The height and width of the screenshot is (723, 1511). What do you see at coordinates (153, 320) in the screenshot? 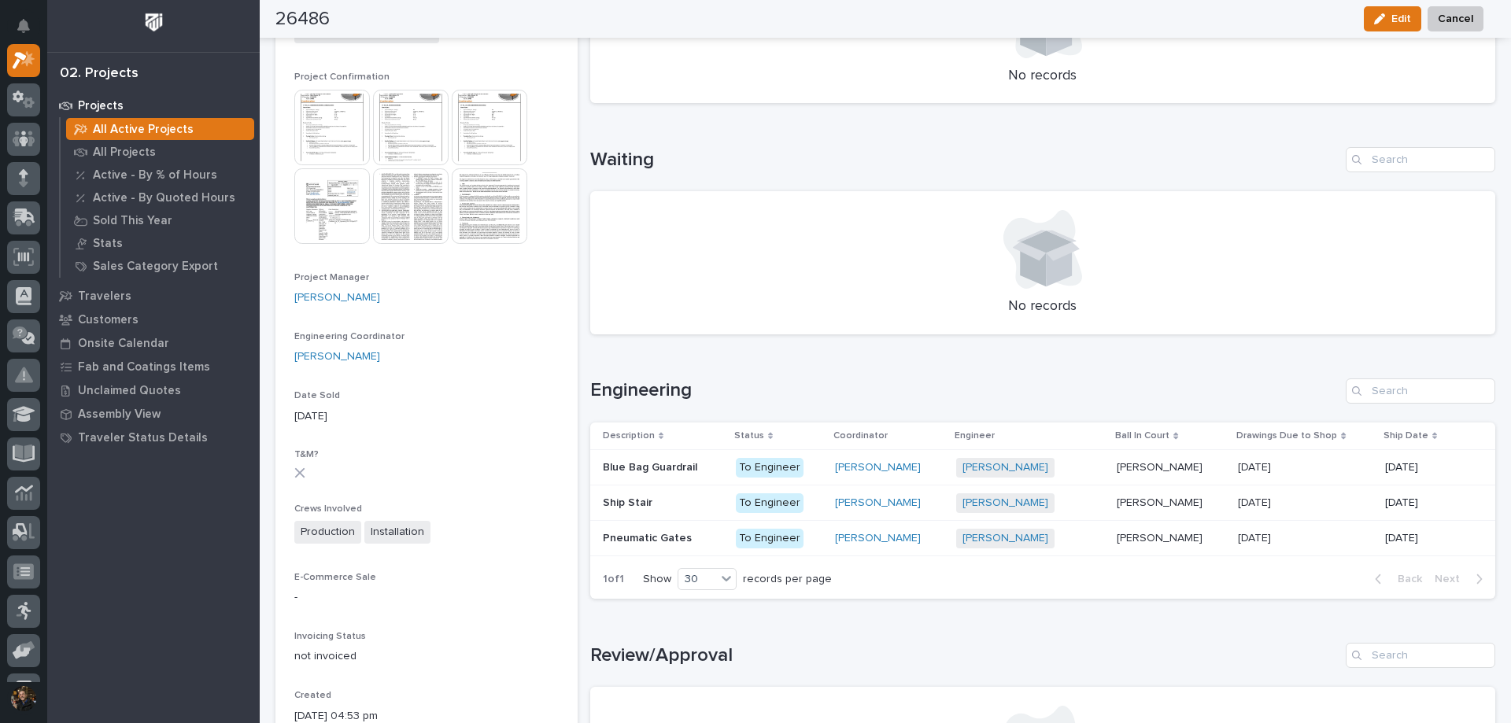
I see `a: Customers` at bounding box center [153, 320].